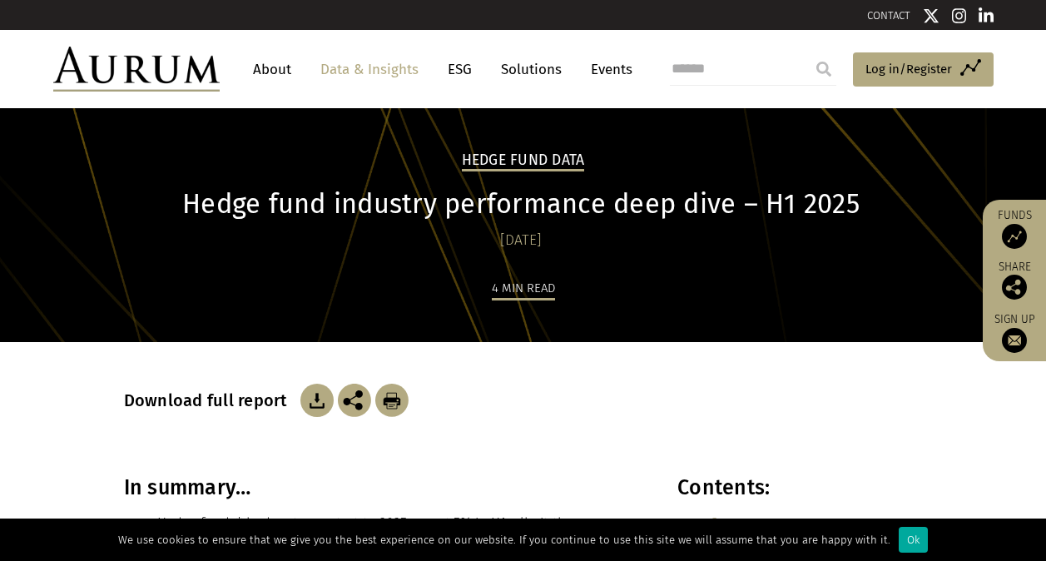 This screenshot has height=561, width=1046. Describe the element at coordinates (913, 539) in the screenshot. I see `div: Ok` at that location.